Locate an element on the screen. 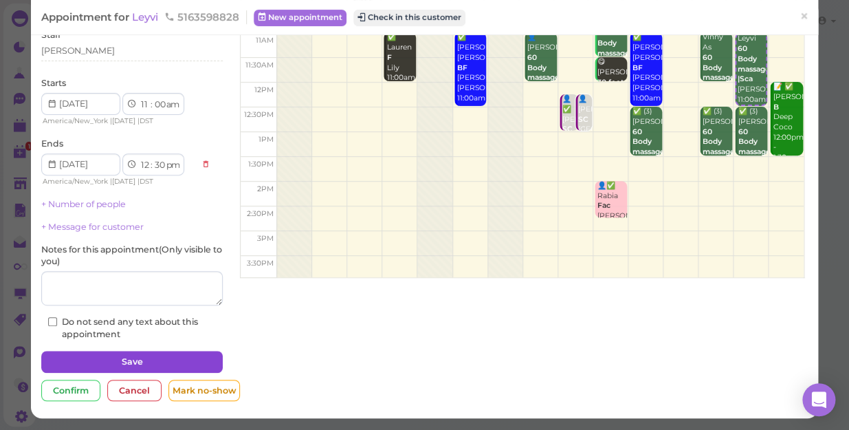 Image resolution: width=849 pixels, height=430 pixels. span: 3:30pm is located at coordinates (260, 263).